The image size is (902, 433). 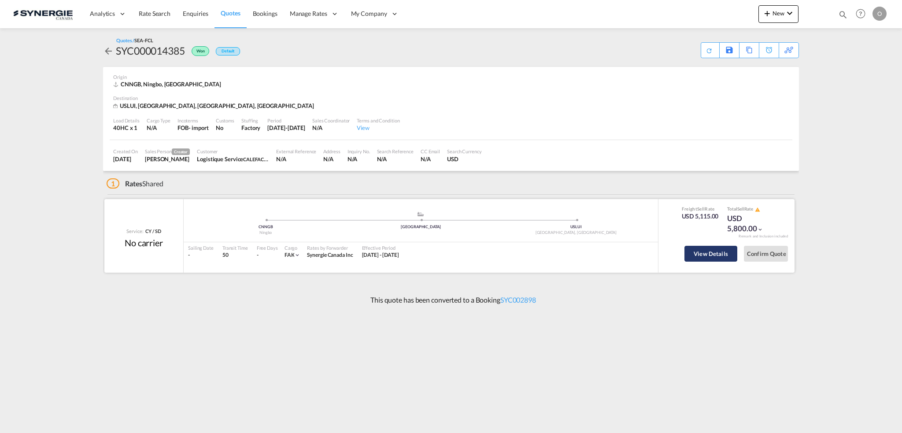 I want to click on div: Shared, so click(x=135, y=184).